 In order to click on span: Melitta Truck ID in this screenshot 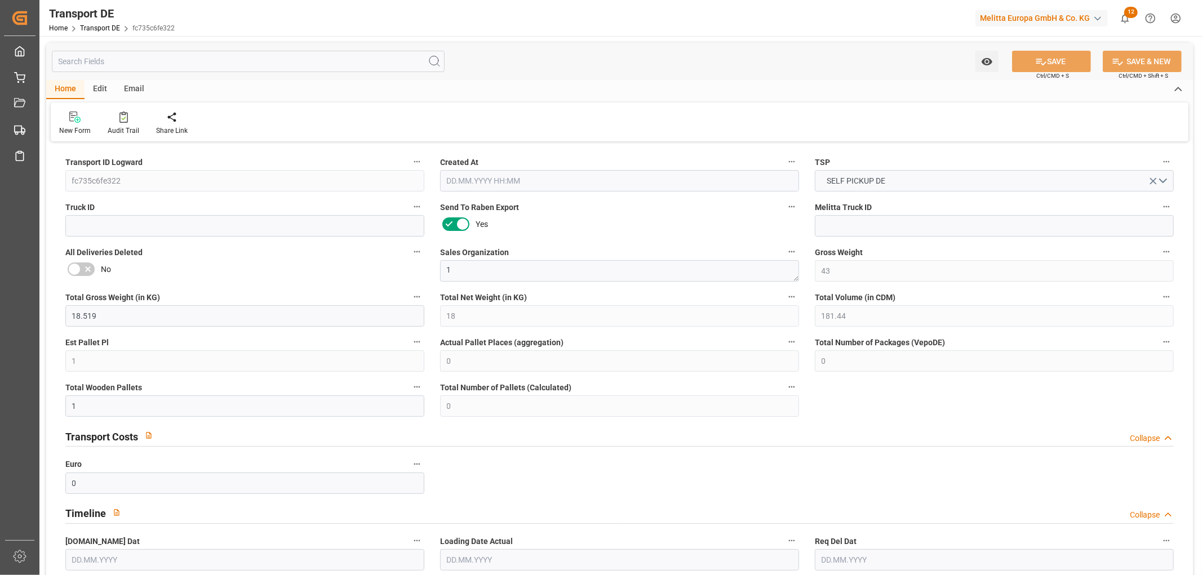, I will do `click(843, 207)`.